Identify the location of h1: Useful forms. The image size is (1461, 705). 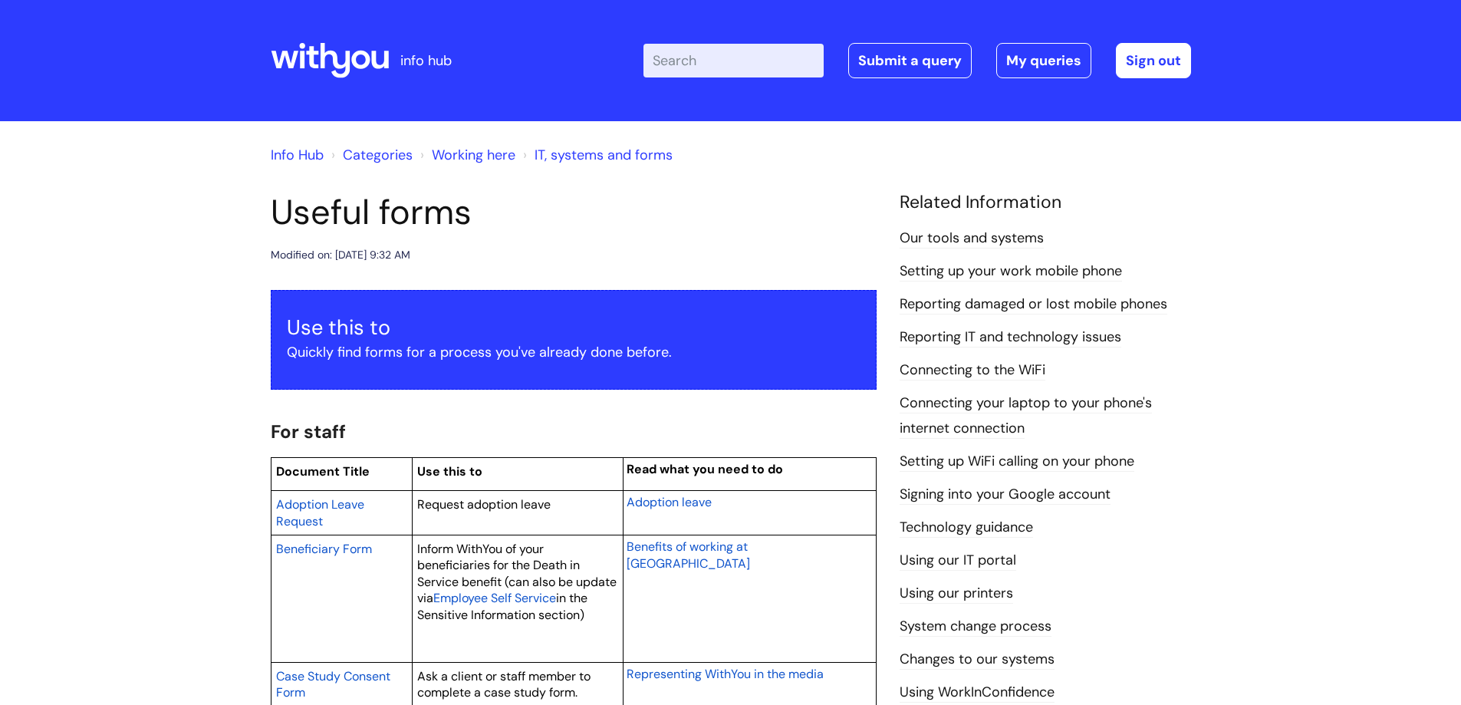
(574, 212).